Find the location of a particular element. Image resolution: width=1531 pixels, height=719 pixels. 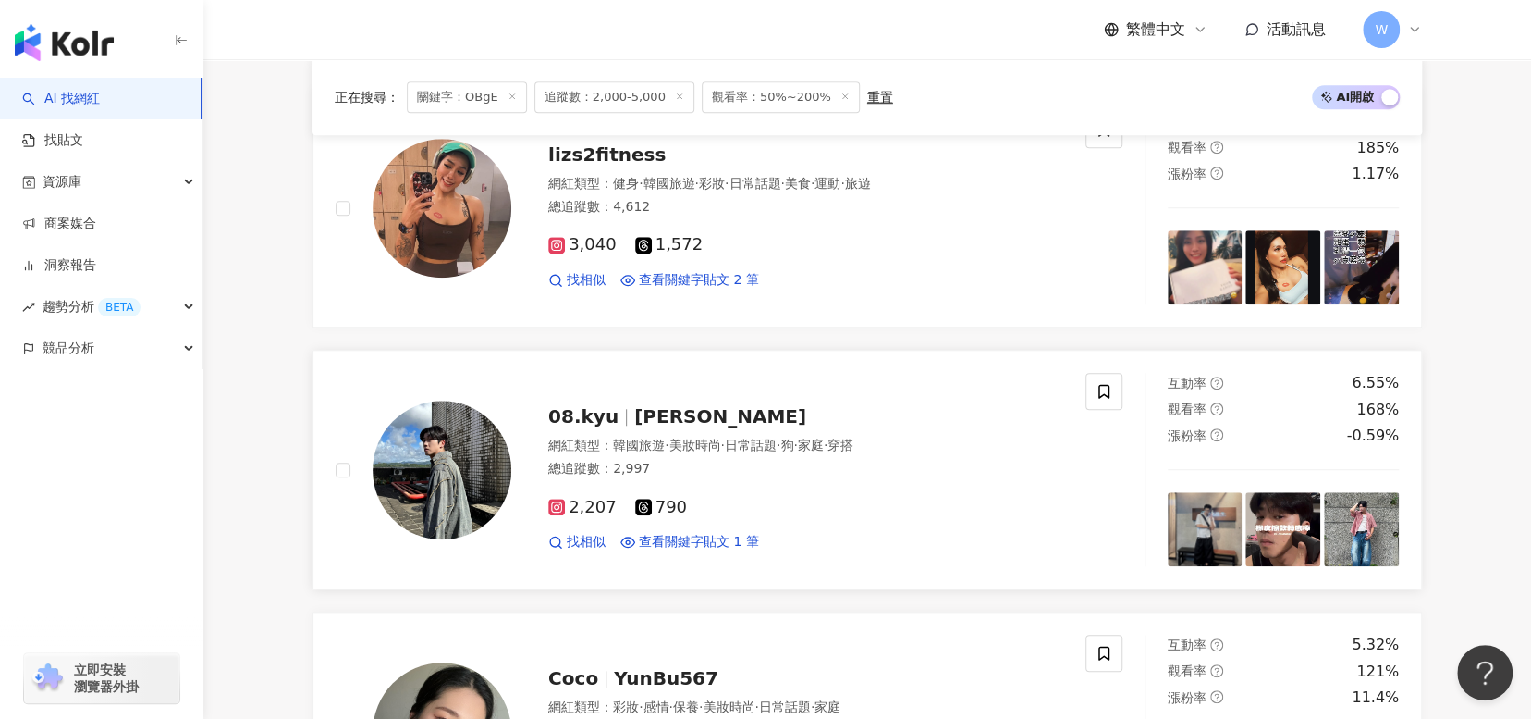

span: Coco is located at coordinates (573, 678).